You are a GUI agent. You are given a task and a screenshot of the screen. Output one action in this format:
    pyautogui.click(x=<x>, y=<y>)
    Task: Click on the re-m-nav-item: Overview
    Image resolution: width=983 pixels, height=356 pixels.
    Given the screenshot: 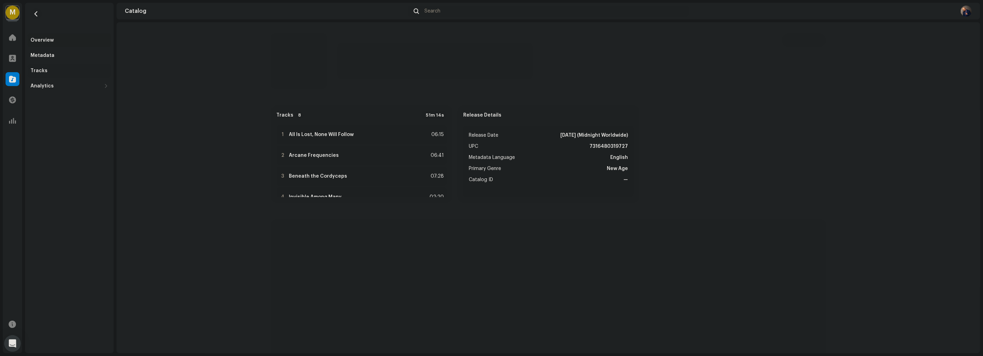 What is the action you would take?
    pyautogui.click(x=69, y=40)
    